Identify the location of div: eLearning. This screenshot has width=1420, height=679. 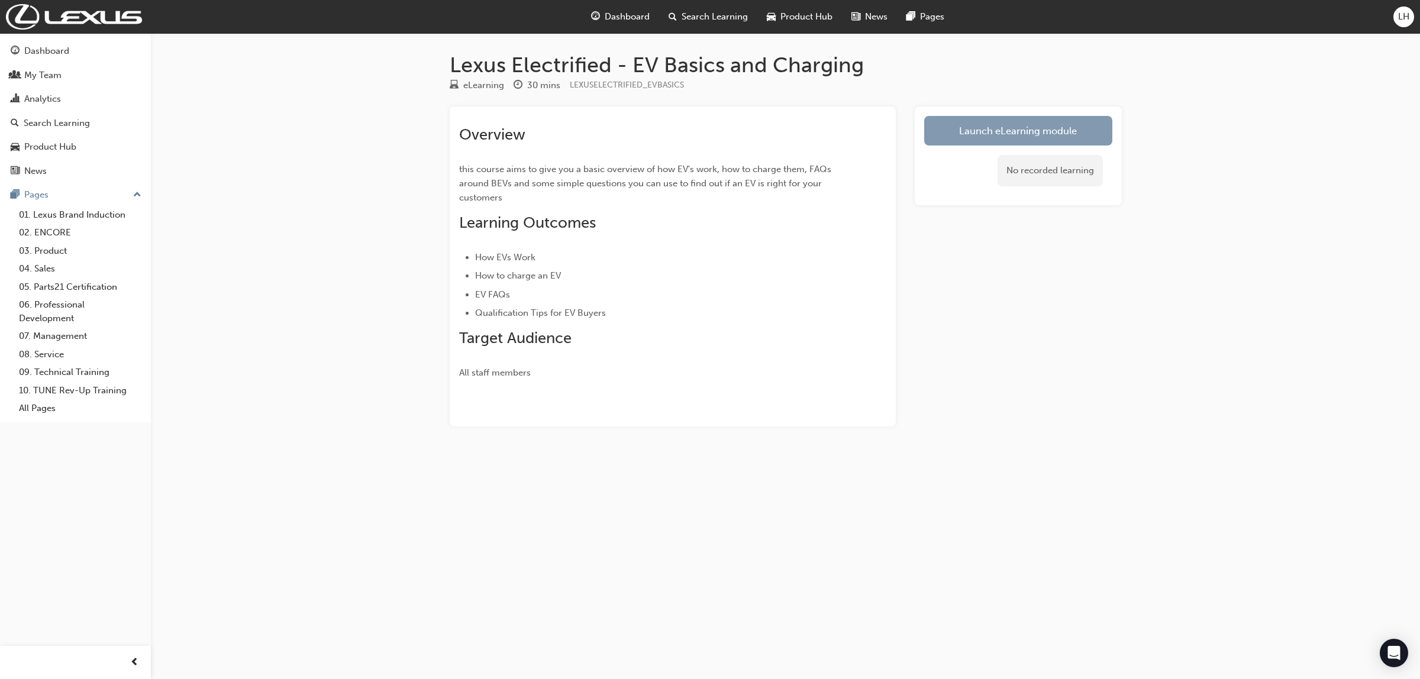
(484, 85).